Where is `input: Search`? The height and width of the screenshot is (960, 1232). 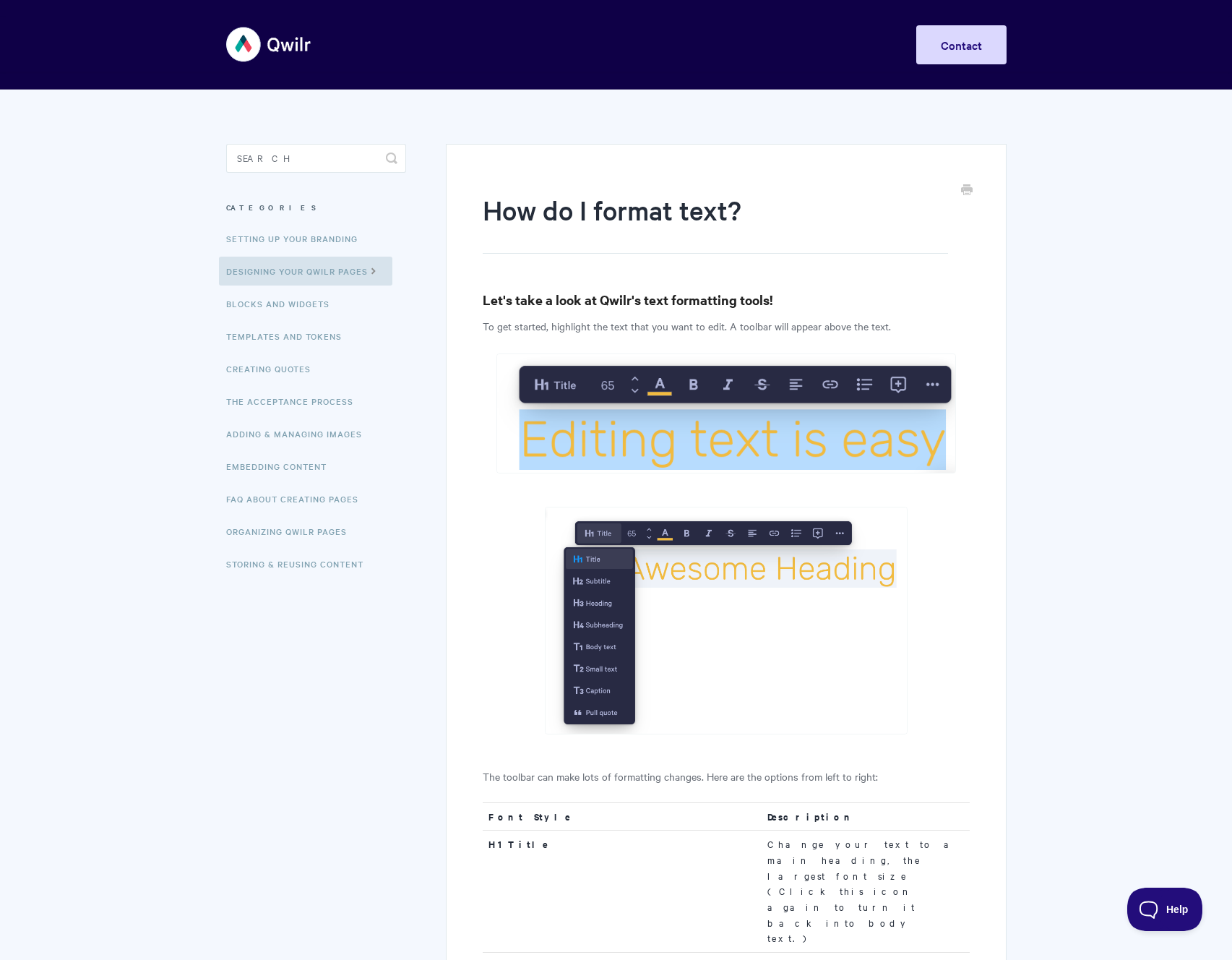 input: Search is located at coordinates (316, 159).